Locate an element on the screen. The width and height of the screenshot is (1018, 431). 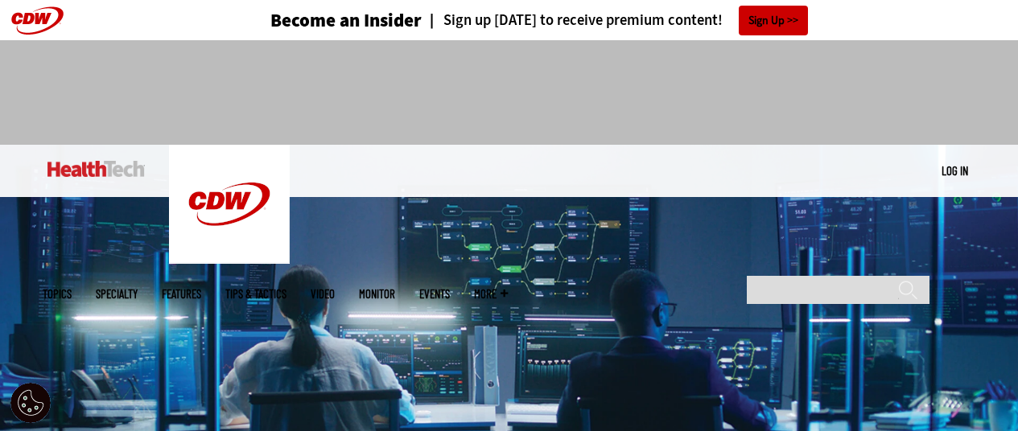
div: User menu is located at coordinates (954, 171).